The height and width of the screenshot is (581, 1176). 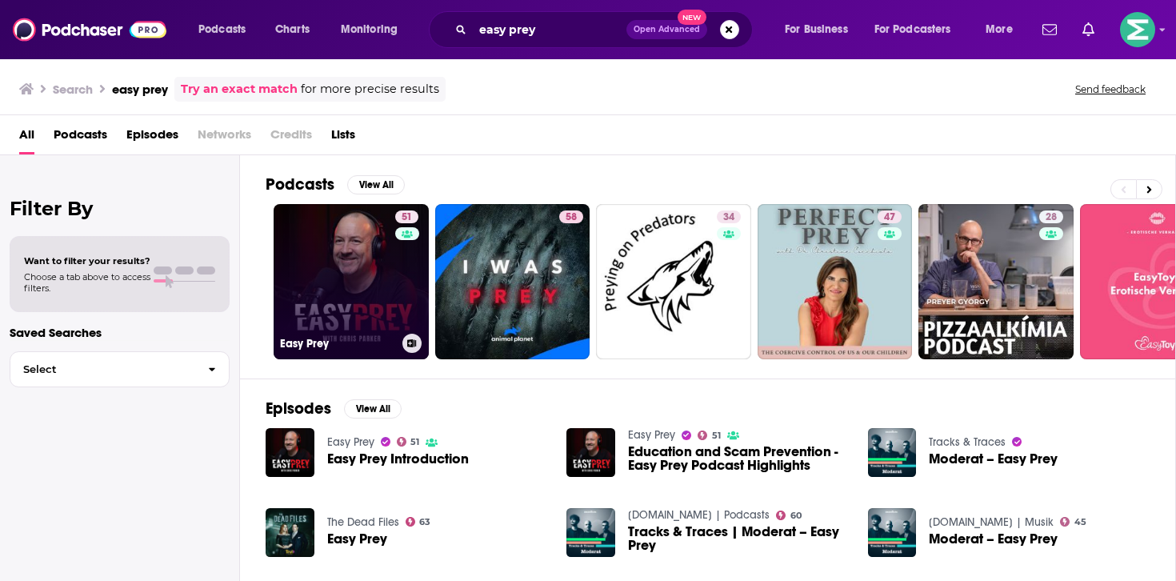 What do you see at coordinates (729, 218) in the screenshot?
I see `span: 34` at bounding box center [729, 218].